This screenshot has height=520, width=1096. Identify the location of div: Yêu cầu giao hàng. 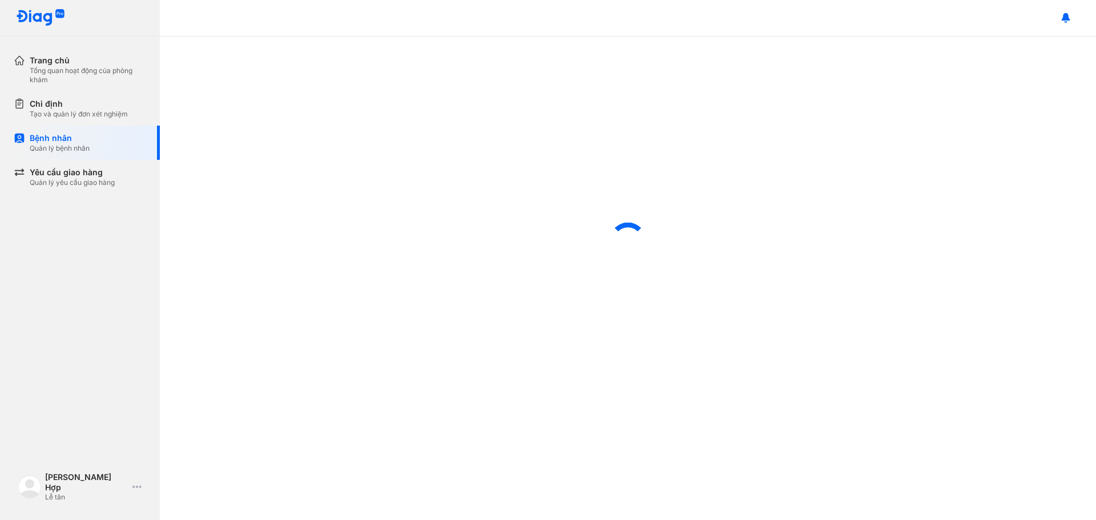
(72, 172).